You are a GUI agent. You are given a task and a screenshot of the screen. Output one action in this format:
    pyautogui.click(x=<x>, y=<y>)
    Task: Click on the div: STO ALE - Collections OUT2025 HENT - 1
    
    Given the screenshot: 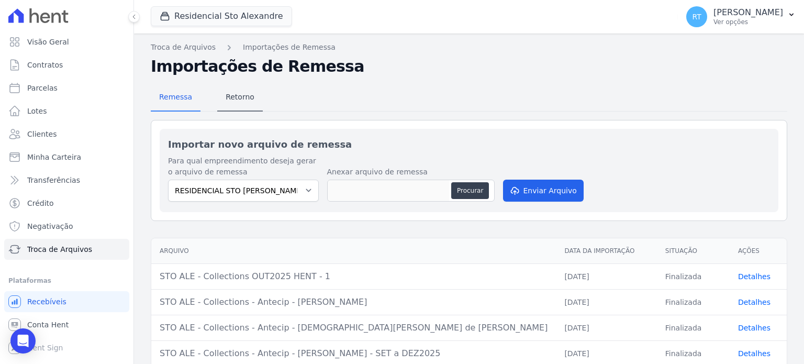 What is the action you would take?
    pyautogui.click(x=353, y=276)
    